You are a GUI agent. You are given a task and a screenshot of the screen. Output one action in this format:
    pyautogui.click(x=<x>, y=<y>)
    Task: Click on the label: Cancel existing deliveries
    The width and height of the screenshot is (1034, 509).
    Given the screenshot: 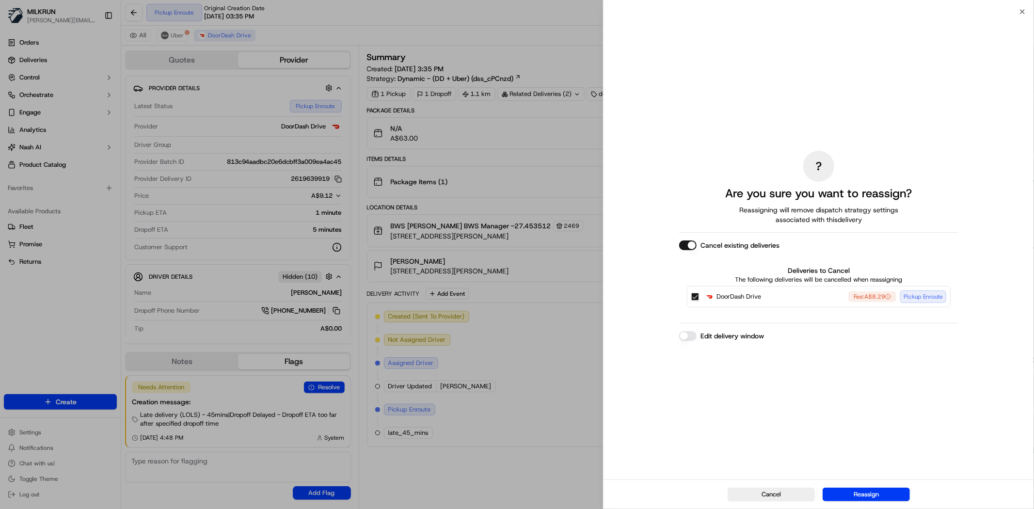 What is the action you would take?
    pyautogui.click(x=740, y=245)
    